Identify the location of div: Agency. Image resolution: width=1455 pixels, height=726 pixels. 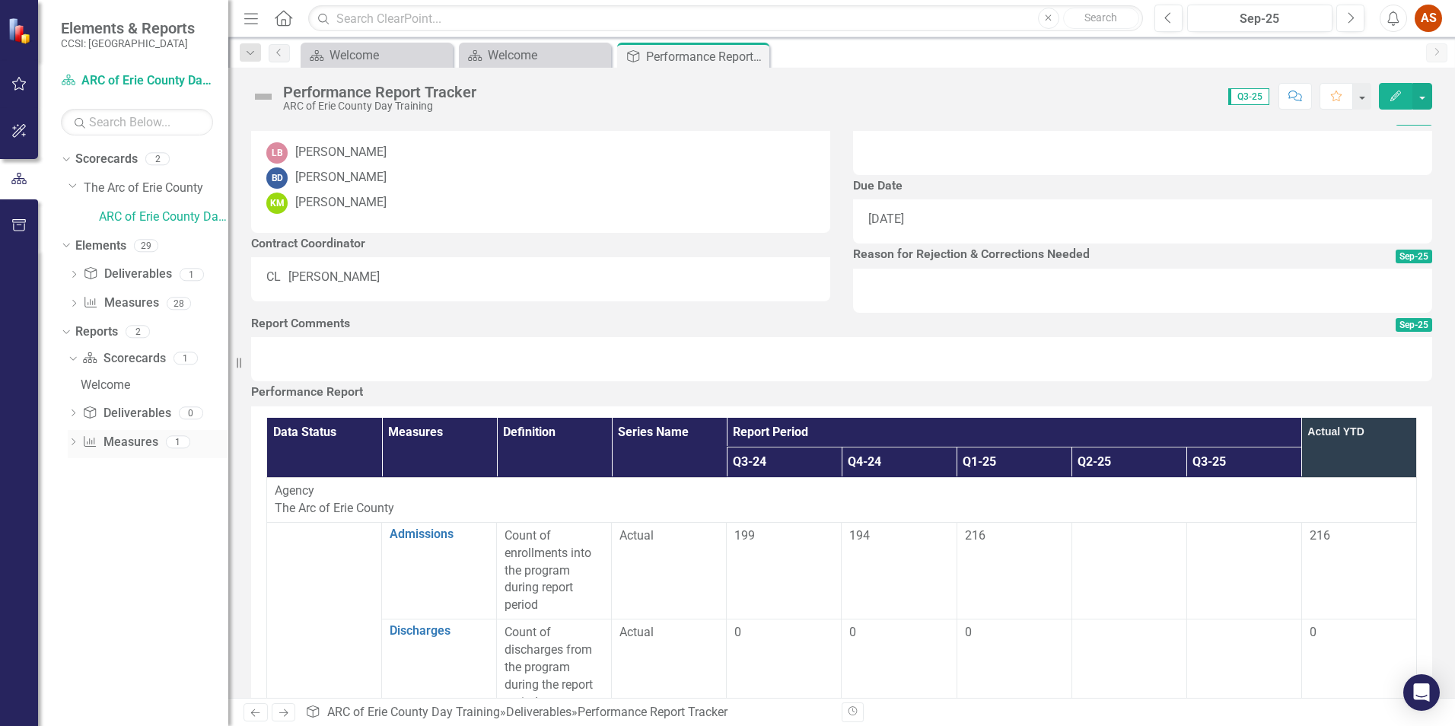
(842, 491).